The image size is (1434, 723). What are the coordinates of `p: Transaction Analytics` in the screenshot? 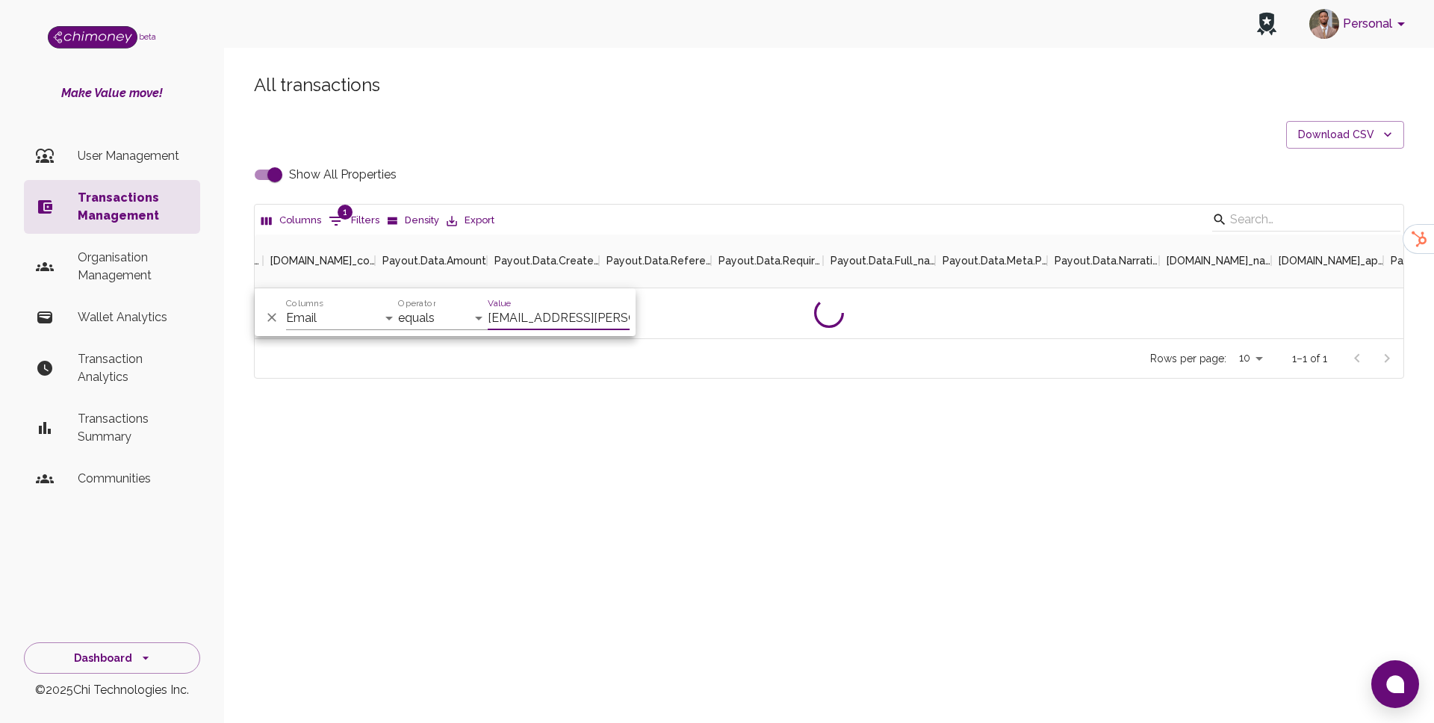 It's located at (133, 368).